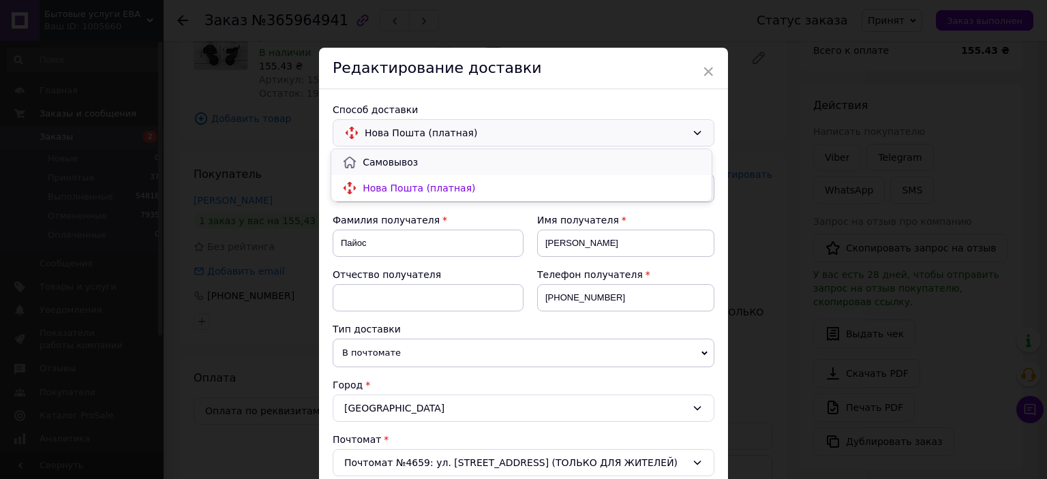 Image resolution: width=1047 pixels, height=479 pixels. I want to click on div: Способ доставки, so click(523, 110).